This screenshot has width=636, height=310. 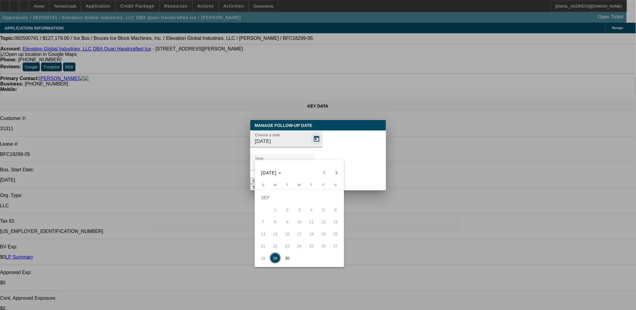 What do you see at coordinates (311, 209) in the screenshot?
I see `span: 4` at bounding box center [311, 209].